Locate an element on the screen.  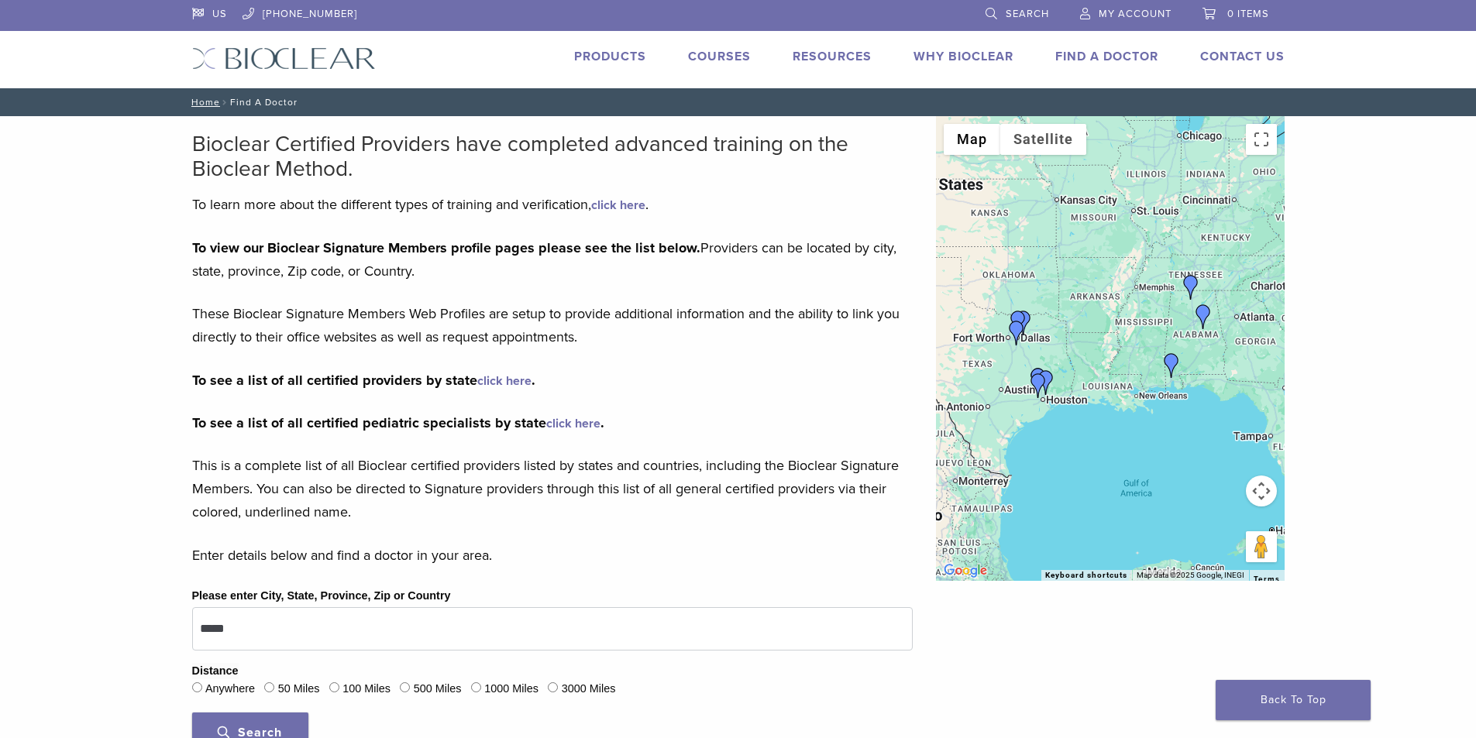
a: Terms (opens in new tab) is located at coordinates (1267, 580).